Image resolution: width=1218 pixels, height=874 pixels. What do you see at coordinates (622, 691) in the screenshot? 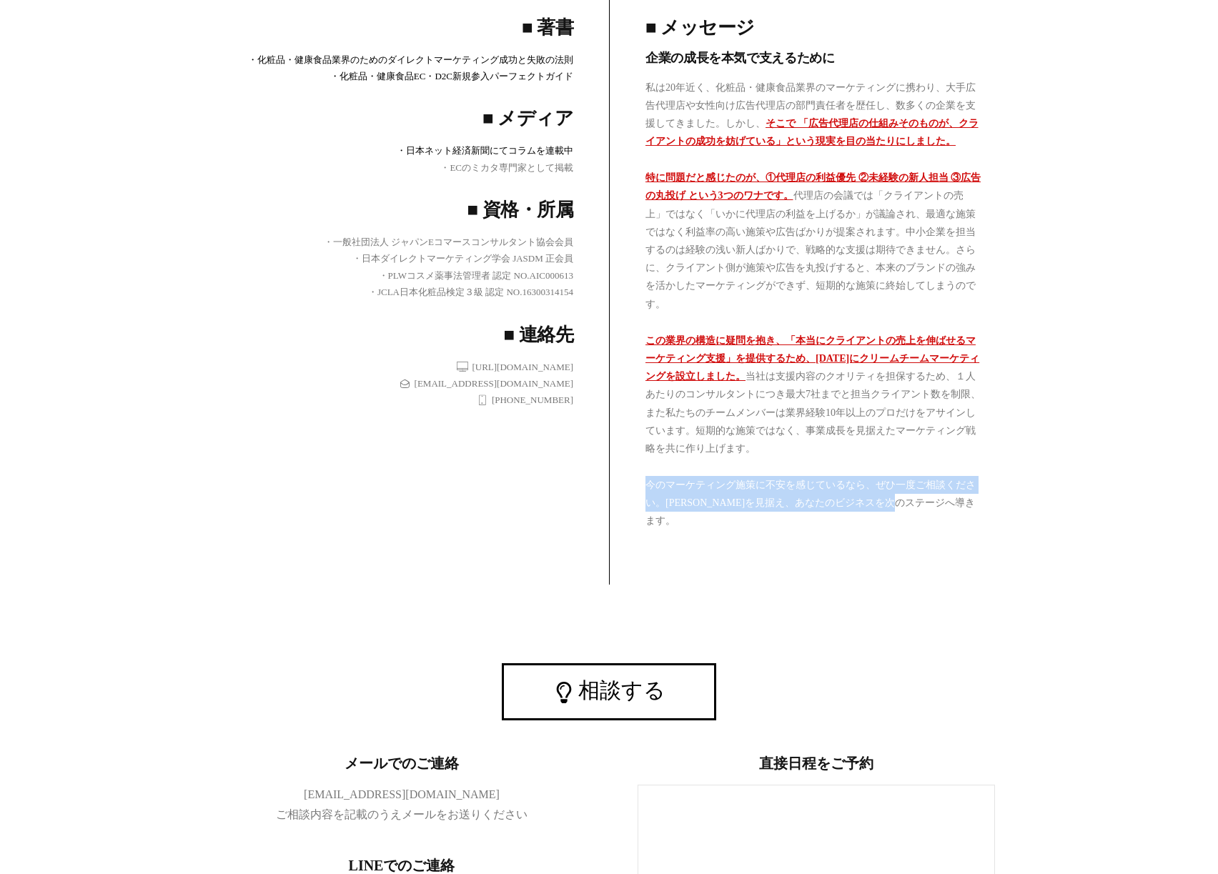
I see `span: 相談する` at bounding box center [622, 691].